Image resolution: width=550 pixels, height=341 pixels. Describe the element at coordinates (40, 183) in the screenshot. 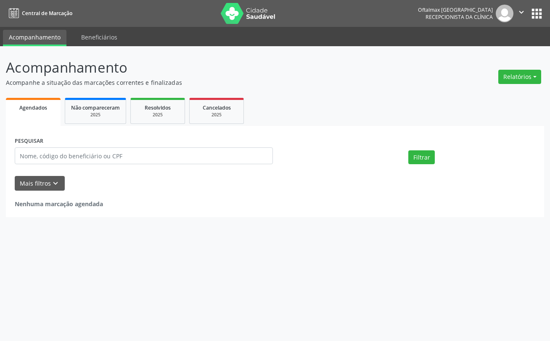

I see `button: Mais filtroskeyboard_arrow_down` at that location.